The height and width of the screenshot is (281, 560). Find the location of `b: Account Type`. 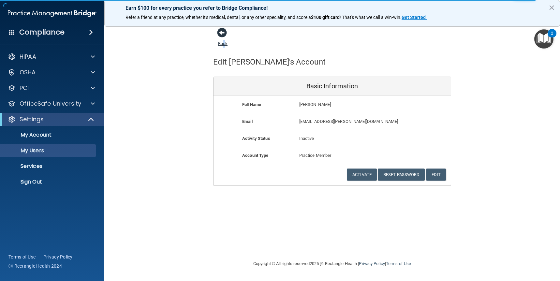

b: Account Type is located at coordinates (255, 155).